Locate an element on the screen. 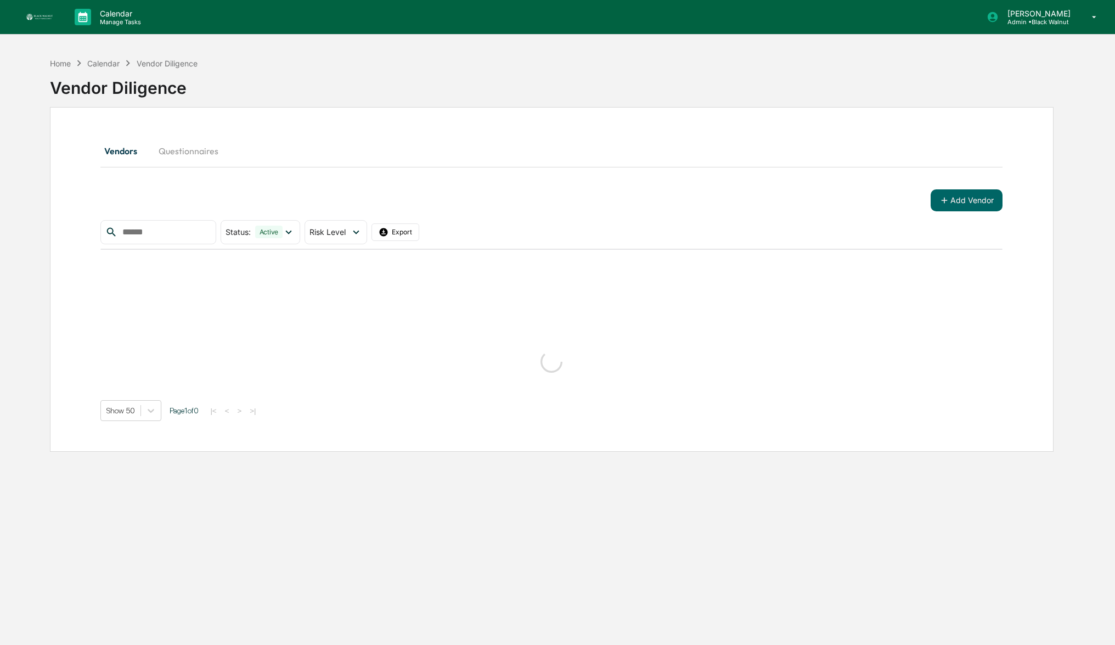  div: Active is located at coordinates (269, 231).